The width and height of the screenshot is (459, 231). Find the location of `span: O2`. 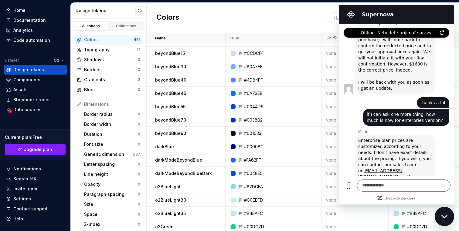

span: O2 is located at coordinates (56, 60).